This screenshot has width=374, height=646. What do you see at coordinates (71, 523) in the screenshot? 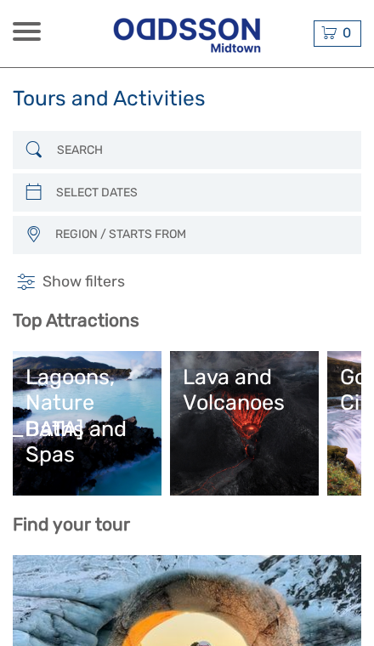
I see `b: Find your tour` at bounding box center [71, 523].